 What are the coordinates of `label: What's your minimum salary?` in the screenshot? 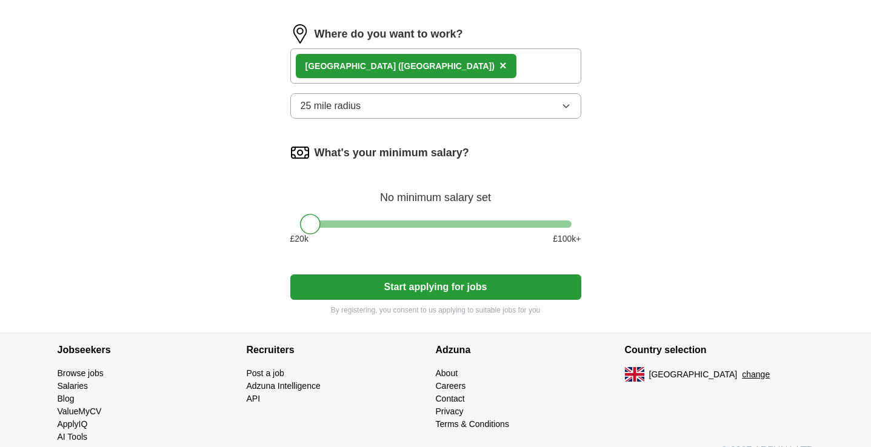 It's located at (391, 153).